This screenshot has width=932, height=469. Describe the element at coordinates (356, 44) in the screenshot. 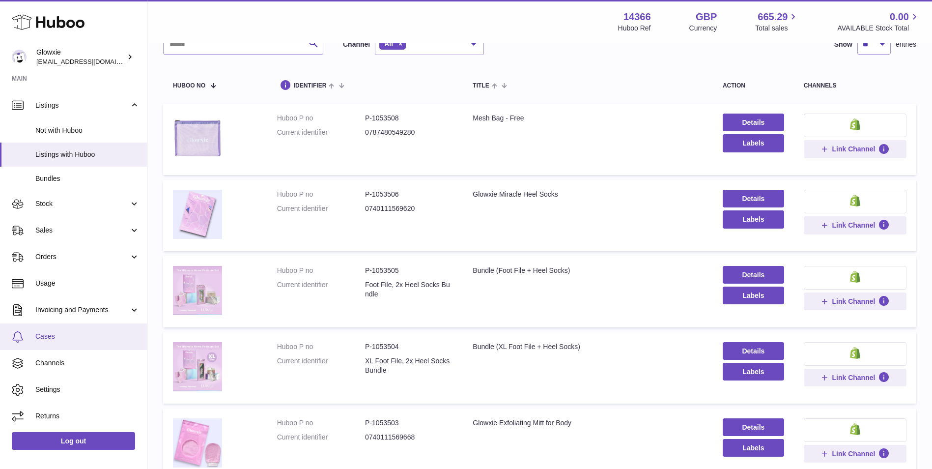

I see `label: Channel` at that location.